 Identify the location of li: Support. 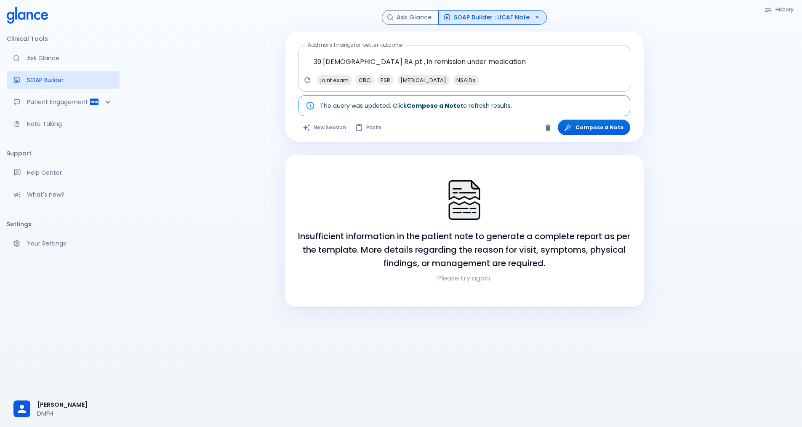
(63, 153).